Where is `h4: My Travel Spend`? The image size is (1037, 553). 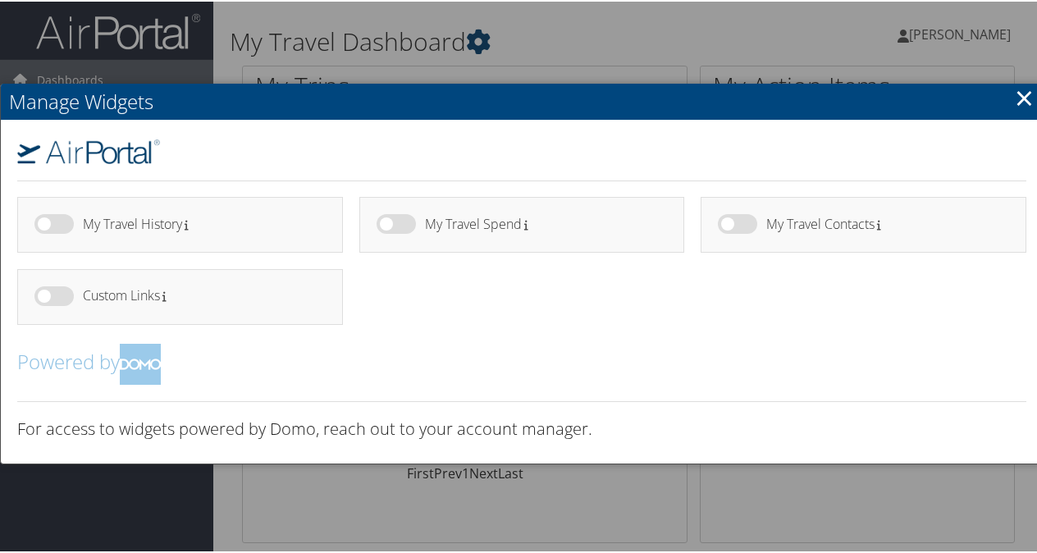 h4: My Travel Spend is located at coordinates (540, 222).